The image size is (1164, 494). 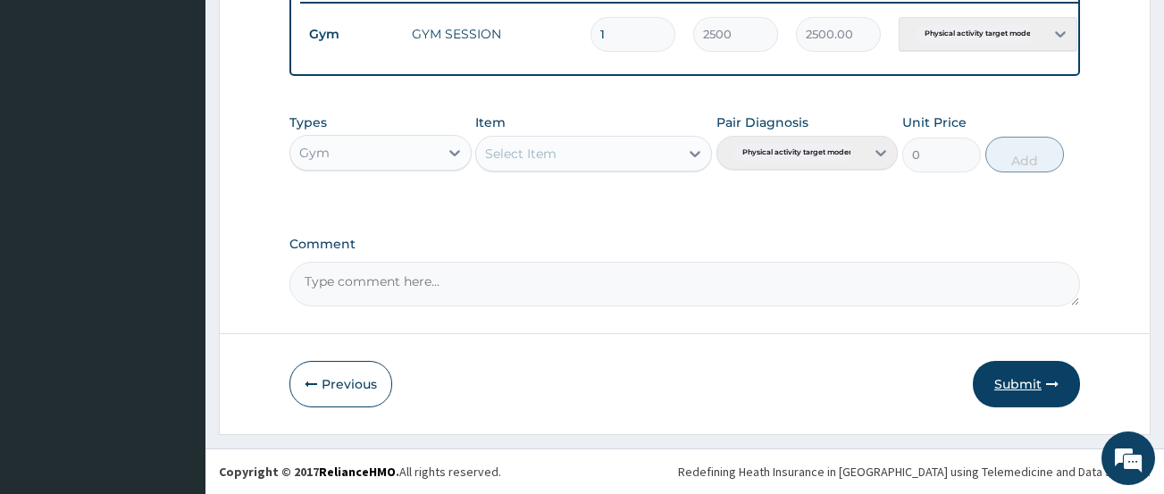 What do you see at coordinates (1024, 155) in the screenshot?
I see `button: Add` at bounding box center [1024, 155].